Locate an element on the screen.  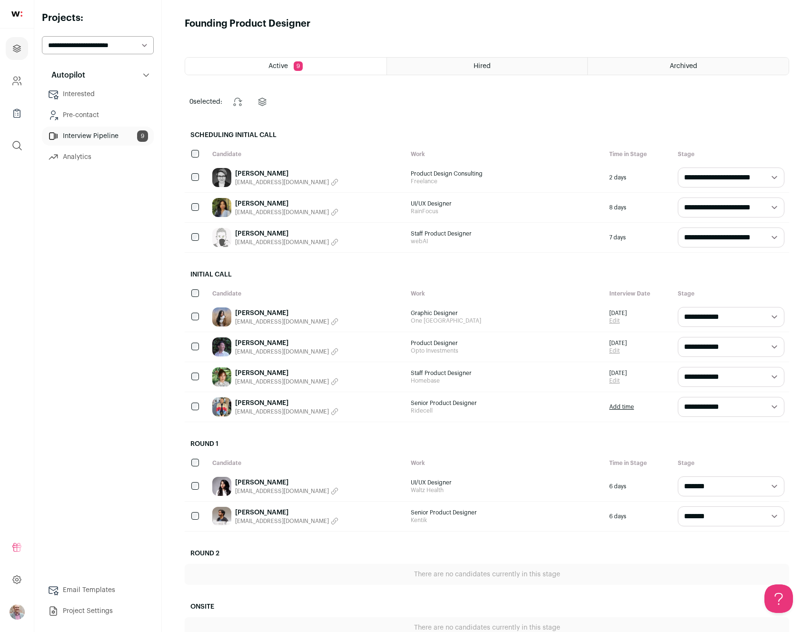
button: Change stage is located at coordinates (237, 102).